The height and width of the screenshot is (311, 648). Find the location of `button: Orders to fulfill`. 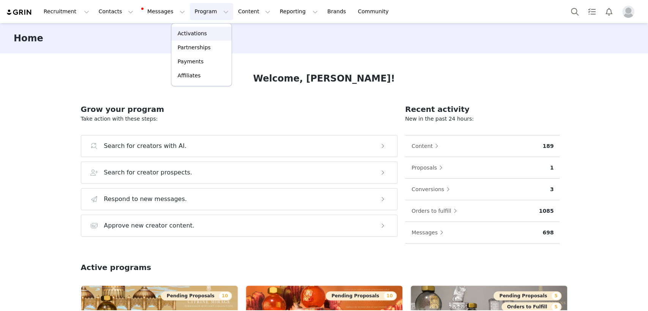

button: Orders to fulfill is located at coordinates (436, 211).